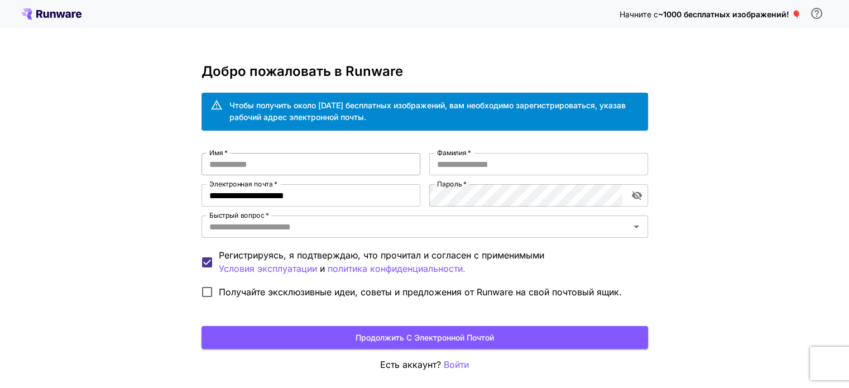 This screenshot has width=849, height=388. What do you see at coordinates (816, 13) in the screenshot?
I see `button: Чтобы получить бесплатный кредит, вам необходимо зарегистрироваться, указав рабочий адрес электро...` at bounding box center [816, 13].